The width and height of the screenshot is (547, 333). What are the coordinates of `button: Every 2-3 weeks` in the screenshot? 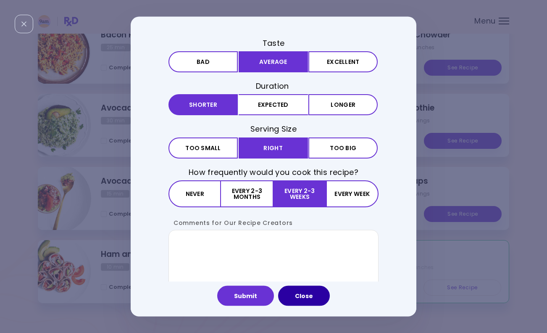 It's located at (300, 193).